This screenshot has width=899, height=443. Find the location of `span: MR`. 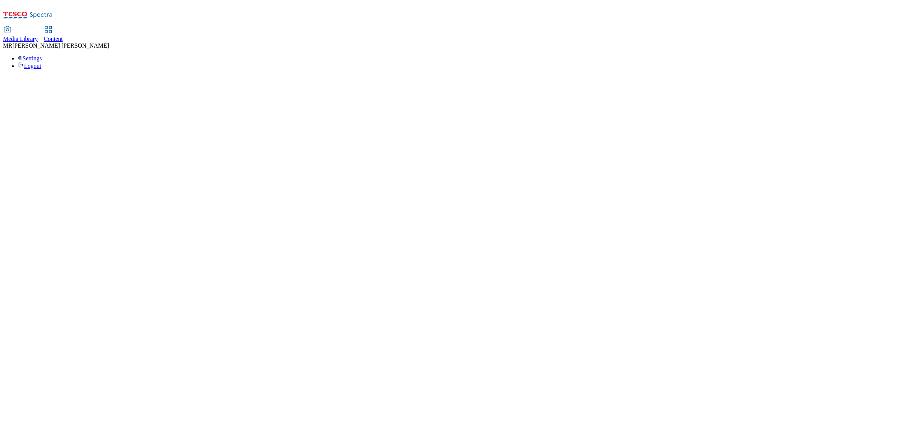

span: MR is located at coordinates (7, 45).